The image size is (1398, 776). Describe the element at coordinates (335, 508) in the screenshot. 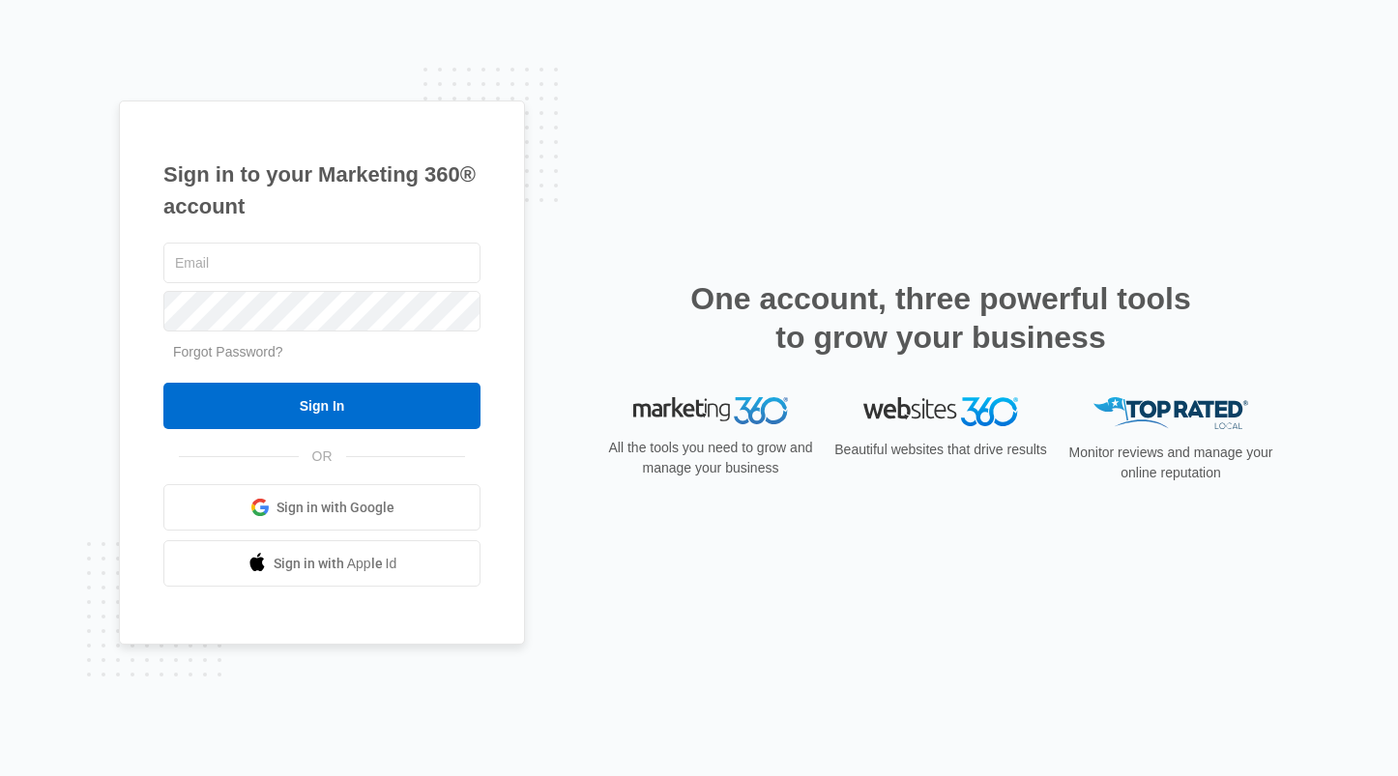

I see `span: Sign in with Google` at that location.